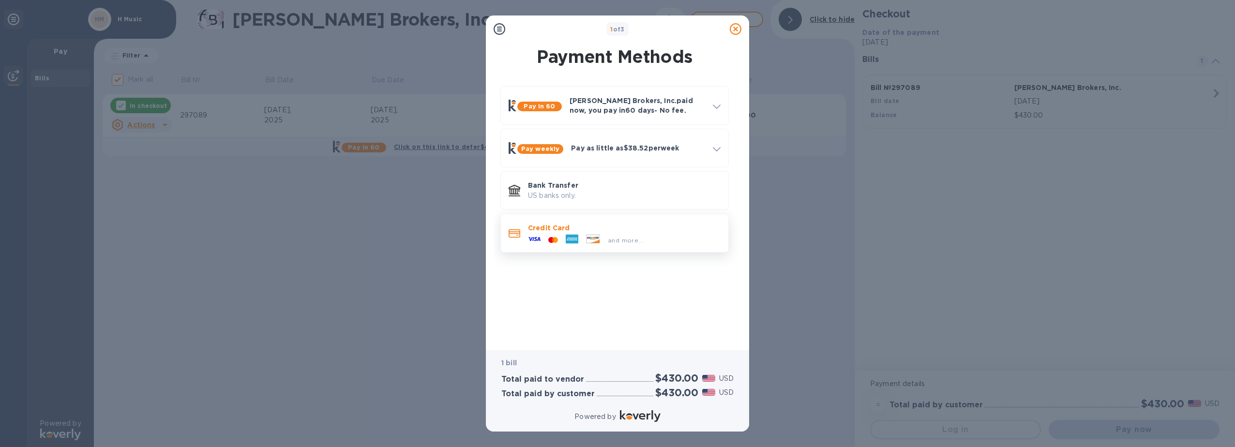  I want to click on b: Pay in 60, so click(539, 106).